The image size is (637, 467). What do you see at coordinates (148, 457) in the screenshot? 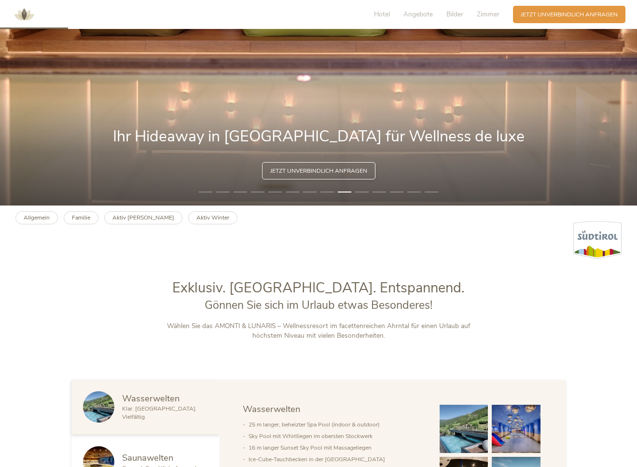
I see `span: Saunawelten` at bounding box center [148, 457].